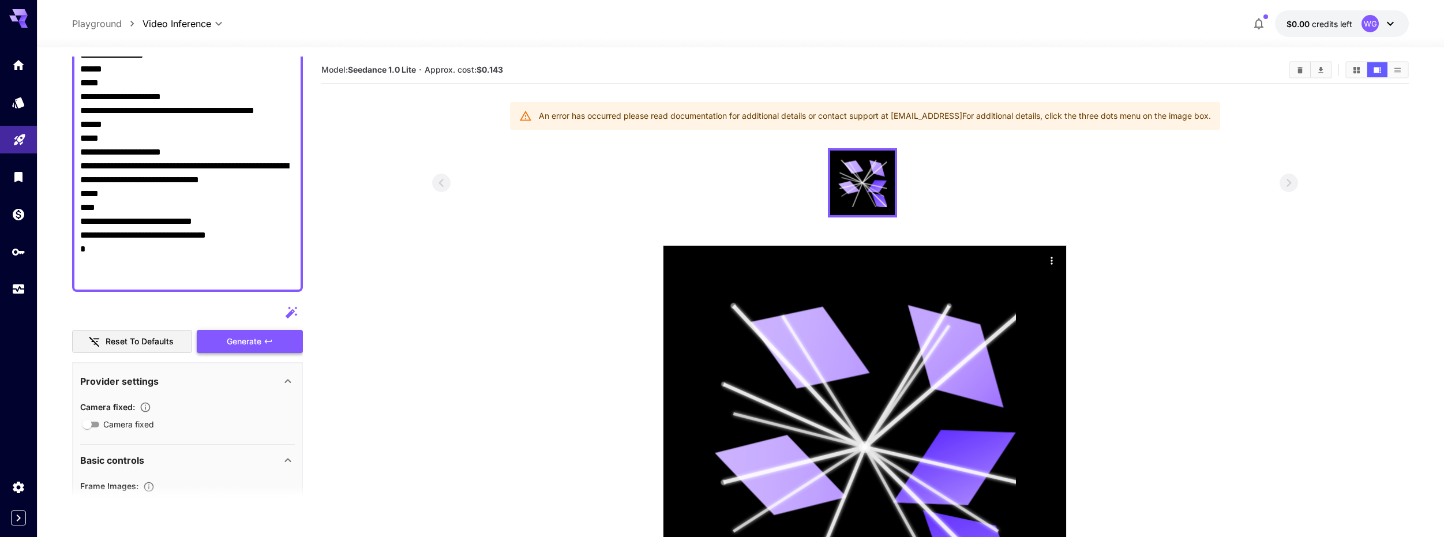 The image size is (1444, 537). What do you see at coordinates (244, 342) in the screenshot?
I see `span: Generate` at bounding box center [244, 342].